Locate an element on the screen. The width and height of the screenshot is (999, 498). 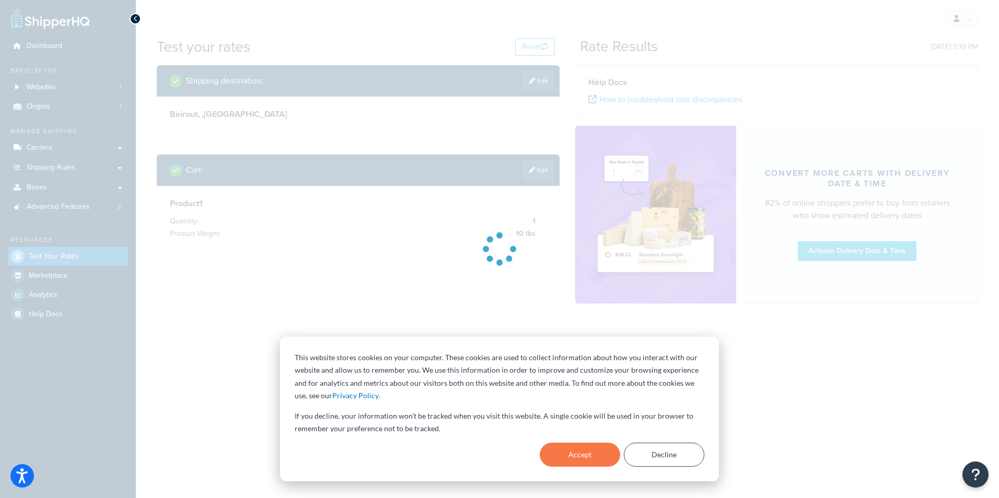
a: Privacy Policy is located at coordinates (355, 396).